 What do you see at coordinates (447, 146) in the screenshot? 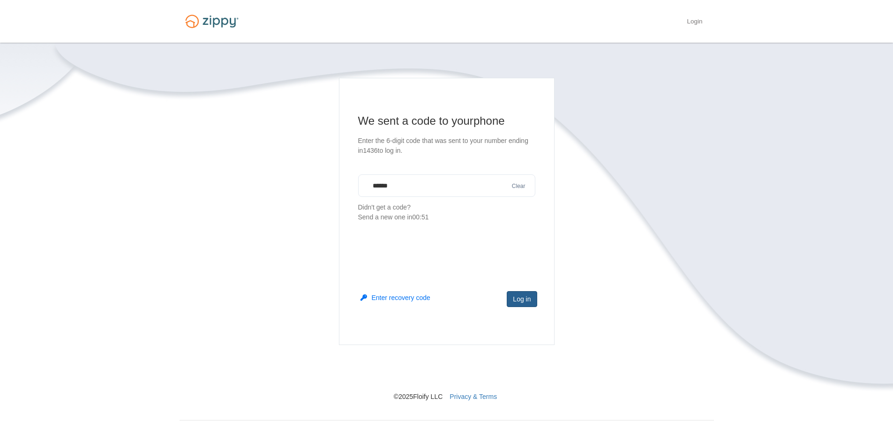
I see `p: Enter the 6-digit code that was sent to your number ending in 1436 to log in.` at bounding box center [447, 146].